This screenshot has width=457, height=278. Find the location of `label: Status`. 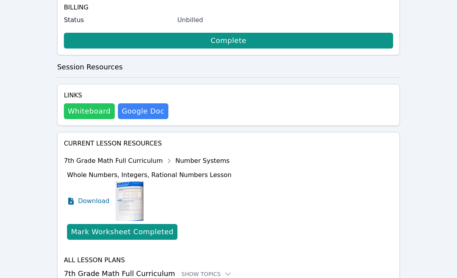

label: Status is located at coordinates (118, 20).